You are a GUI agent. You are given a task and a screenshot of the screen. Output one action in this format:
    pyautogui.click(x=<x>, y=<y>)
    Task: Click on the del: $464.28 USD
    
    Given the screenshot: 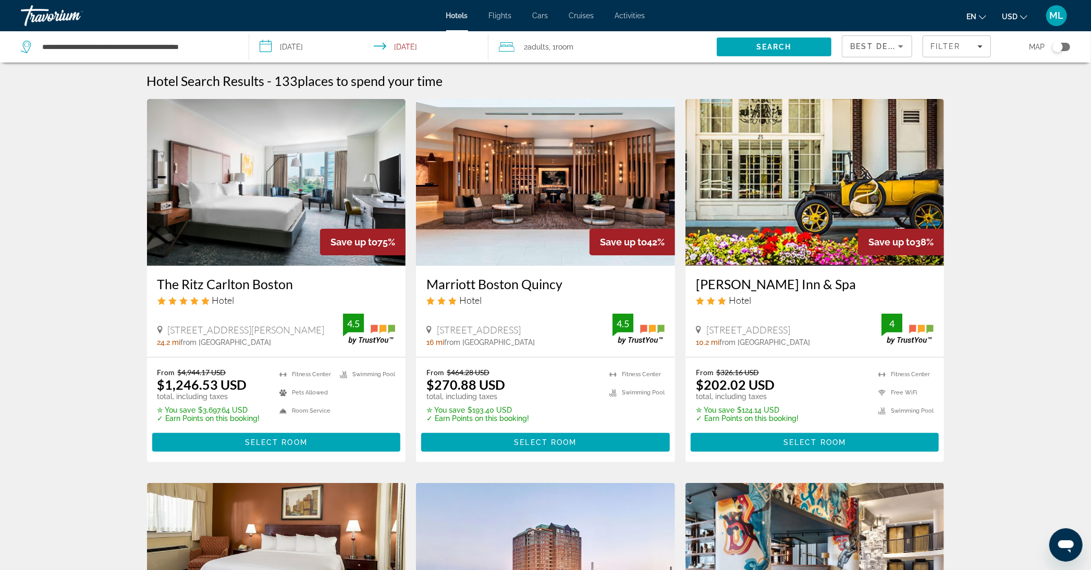 What is the action you would take?
    pyautogui.click(x=468, y=372)
    